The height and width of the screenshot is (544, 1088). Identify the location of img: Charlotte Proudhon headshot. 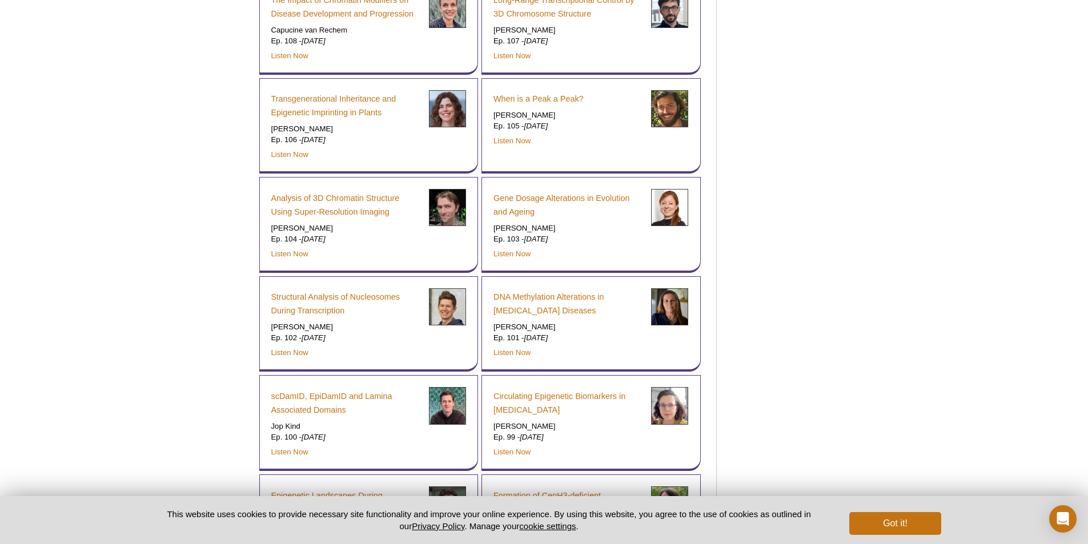
(669, 405).